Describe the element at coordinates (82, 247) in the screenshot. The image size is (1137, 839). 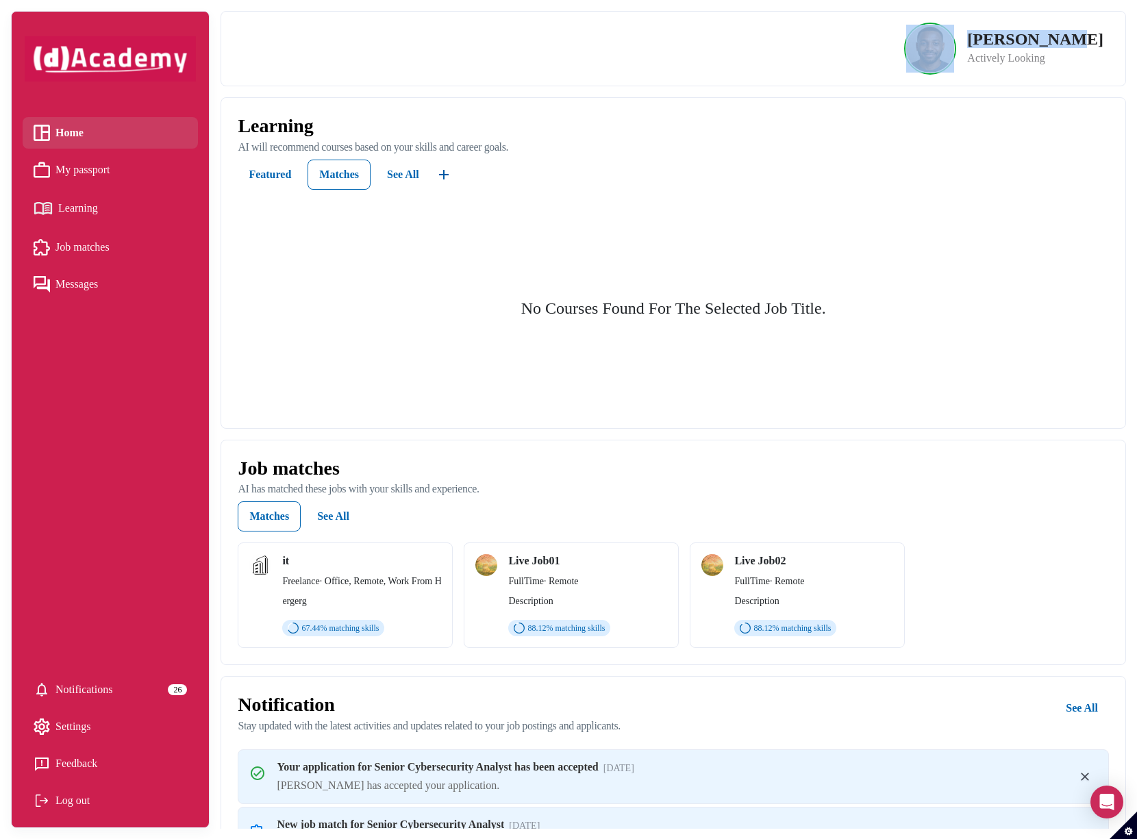
I see `span: Job matches` at that location.